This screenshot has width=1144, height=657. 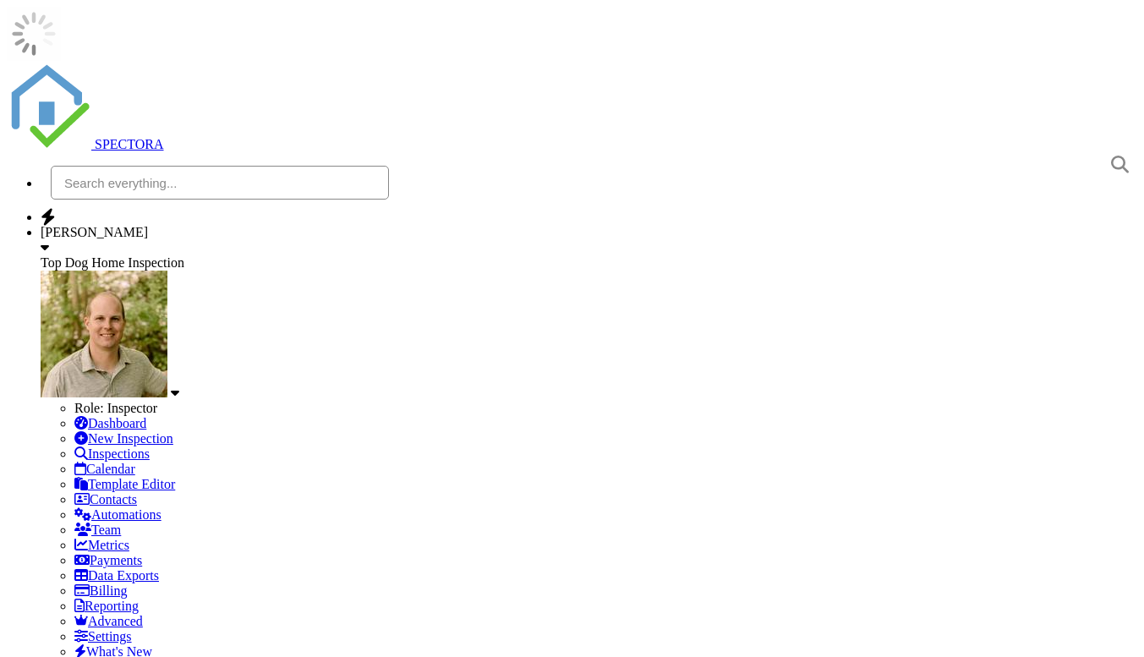 I want to click on a: Template Editor, so click(x=124, y=483).